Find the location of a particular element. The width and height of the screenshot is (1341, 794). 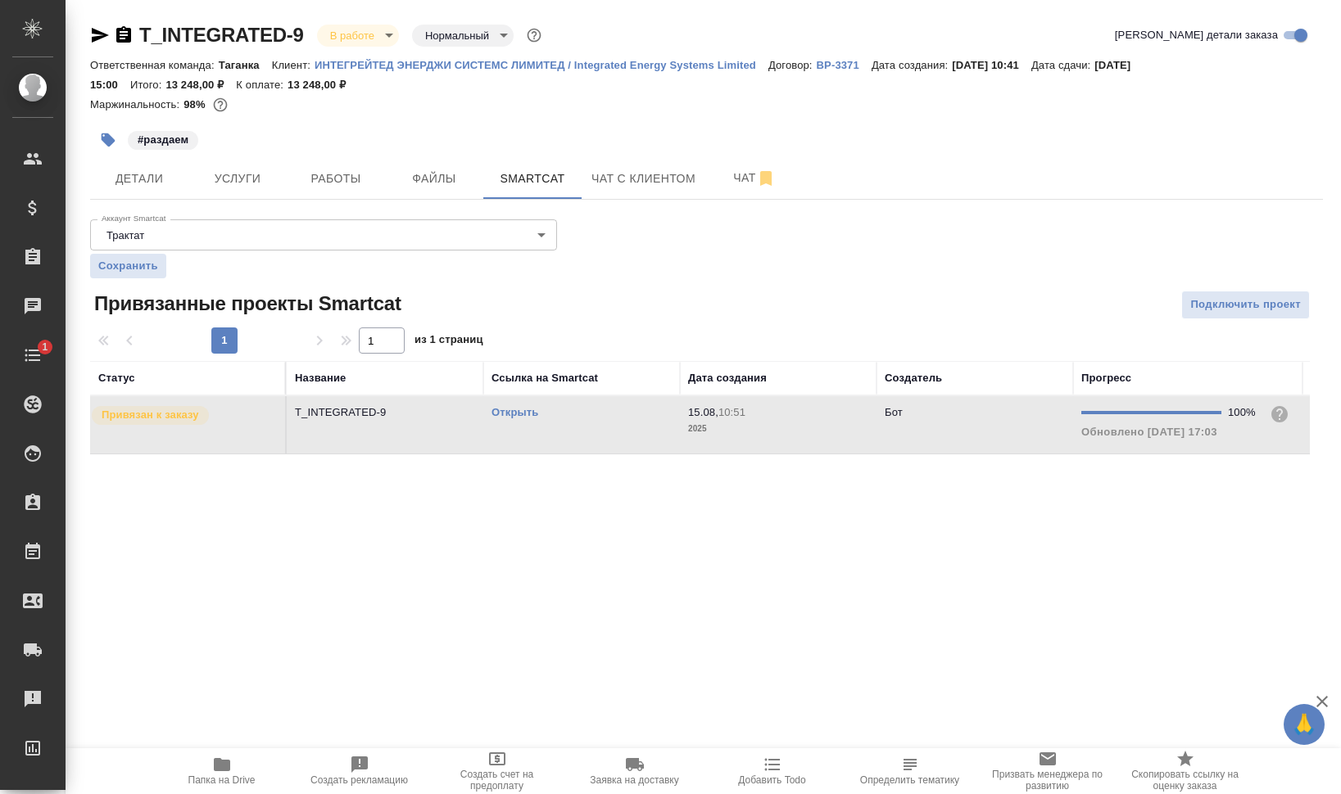

button: Папка на Drive is located at coordinates (222, 772).